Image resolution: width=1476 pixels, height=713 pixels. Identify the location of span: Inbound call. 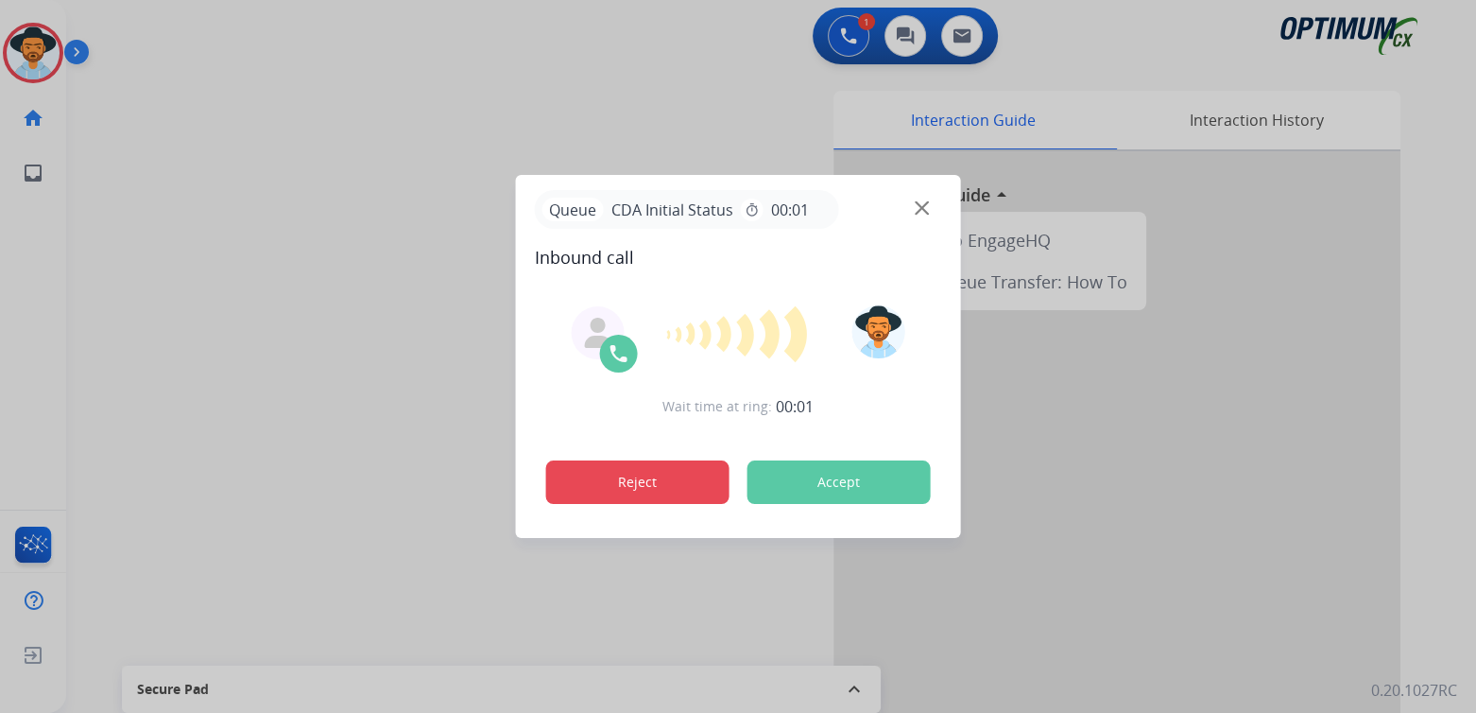
(738, 257).